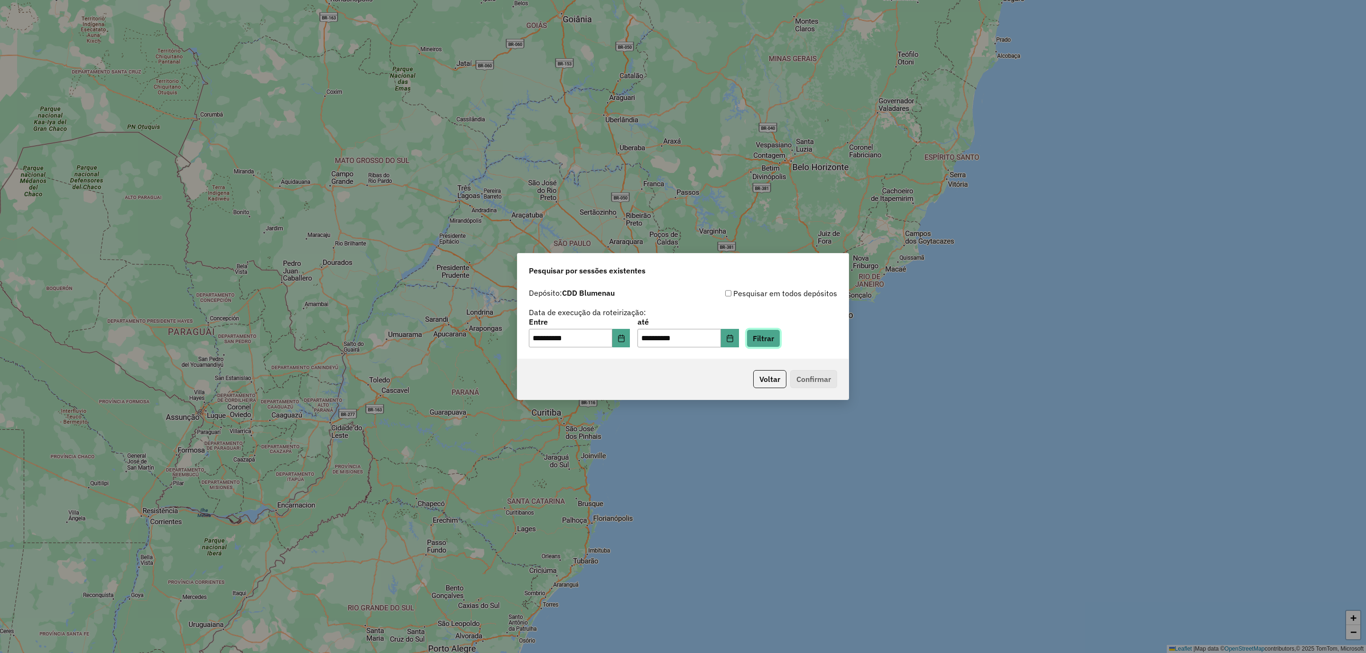  What do you see at coordinates (579, 322) in the screenshot?
I see `label: Entre` at bounding box center [579, 322].